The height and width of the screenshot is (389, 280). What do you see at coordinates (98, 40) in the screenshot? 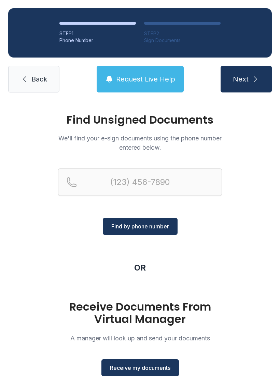
I see `div: Phone Number` at bounding box center [98, 40].